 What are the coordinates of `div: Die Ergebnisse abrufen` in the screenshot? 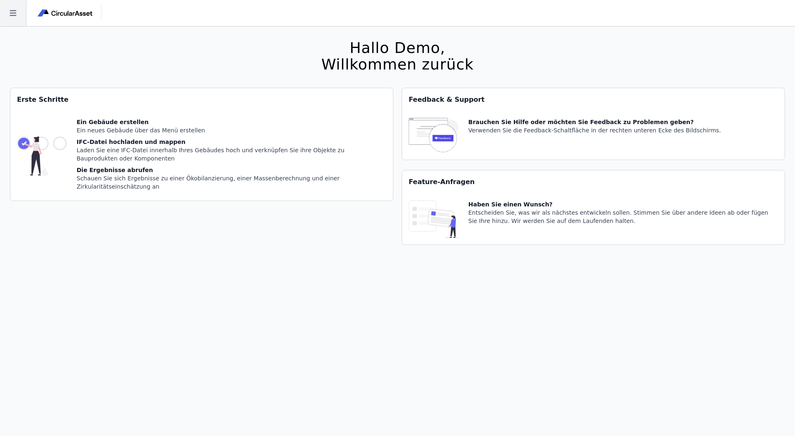 It's located at (231, 170).